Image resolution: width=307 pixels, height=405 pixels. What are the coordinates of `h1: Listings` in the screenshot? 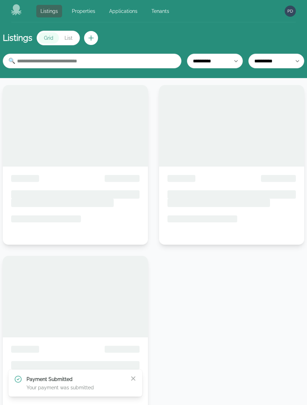 It's located at (17, 38).